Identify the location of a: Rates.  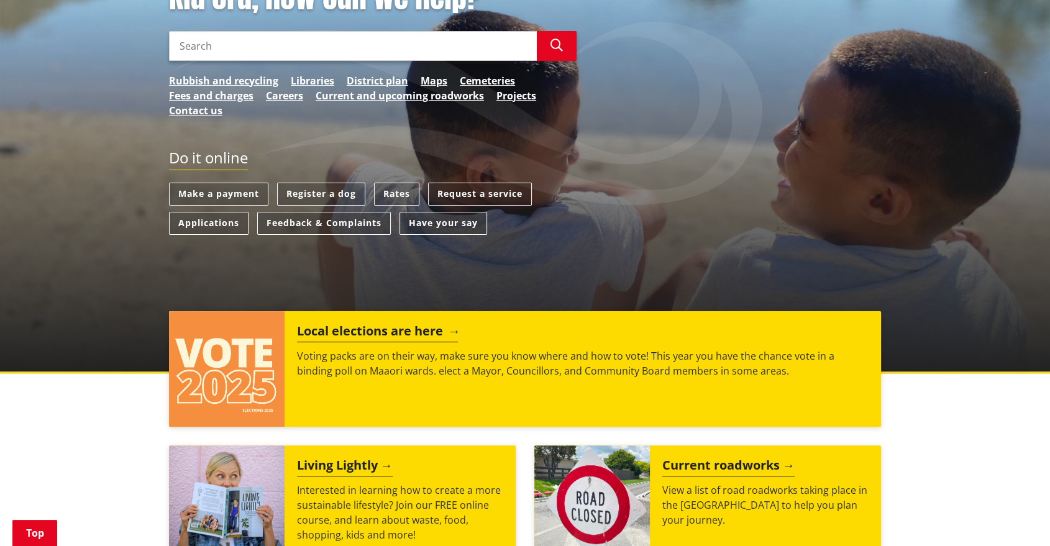
(397, 194).